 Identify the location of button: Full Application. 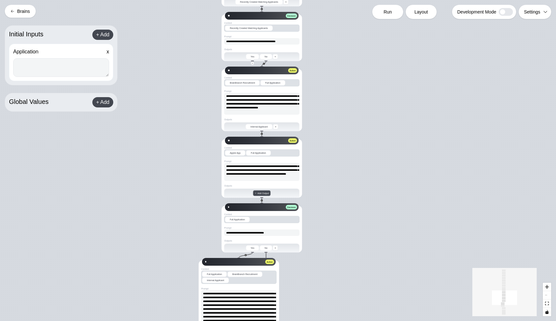
(262, 220).